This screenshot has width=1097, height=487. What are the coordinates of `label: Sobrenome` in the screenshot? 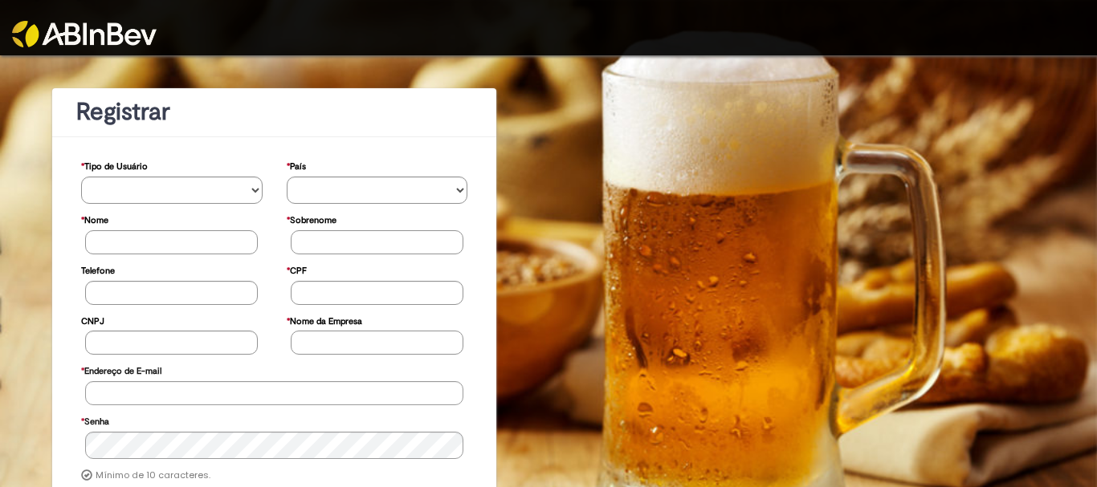 It's located at (312, 218).